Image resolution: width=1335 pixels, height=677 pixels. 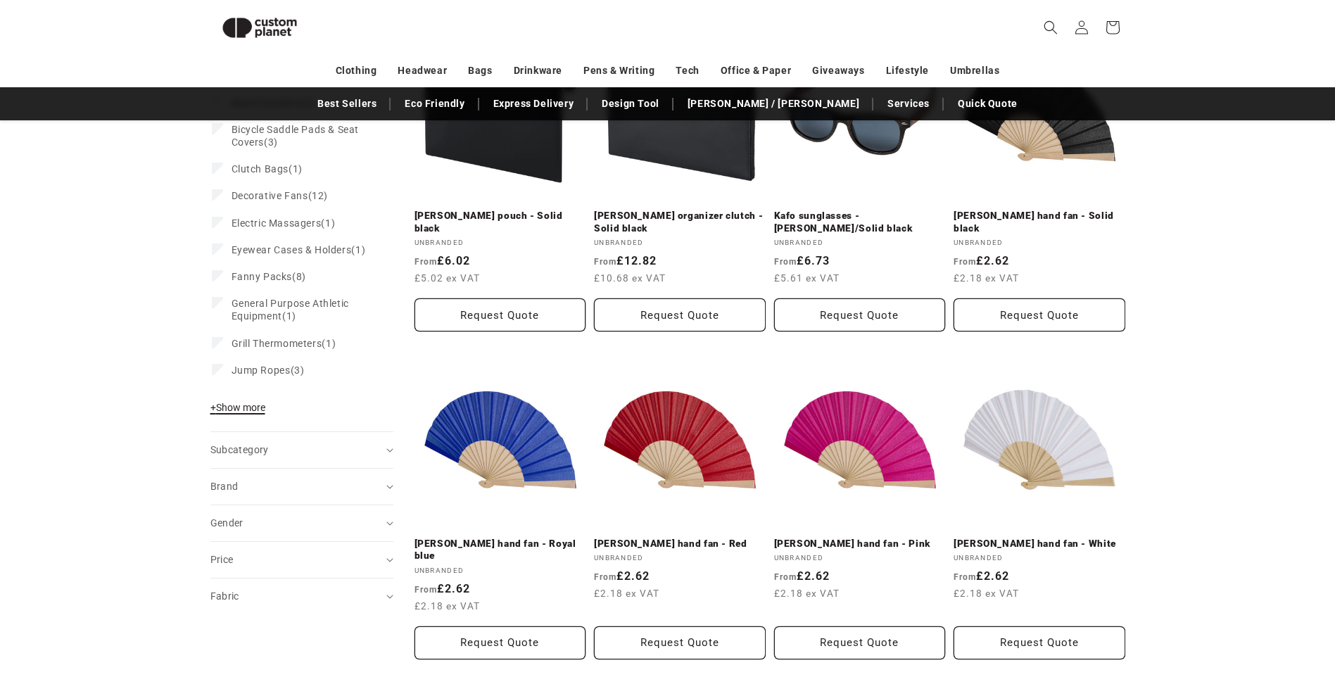 What do you see at coordinates (987, 103) in the screenshot?
I see `a: Quick Quote` at bounding box center [987, 103].